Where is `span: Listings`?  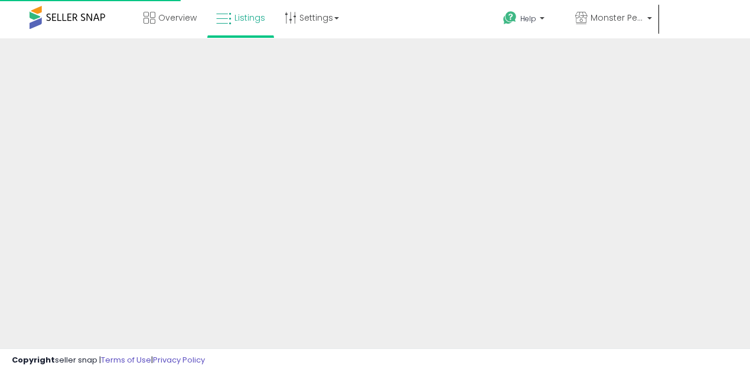 span: Listings is located at coordinates (250, 18).